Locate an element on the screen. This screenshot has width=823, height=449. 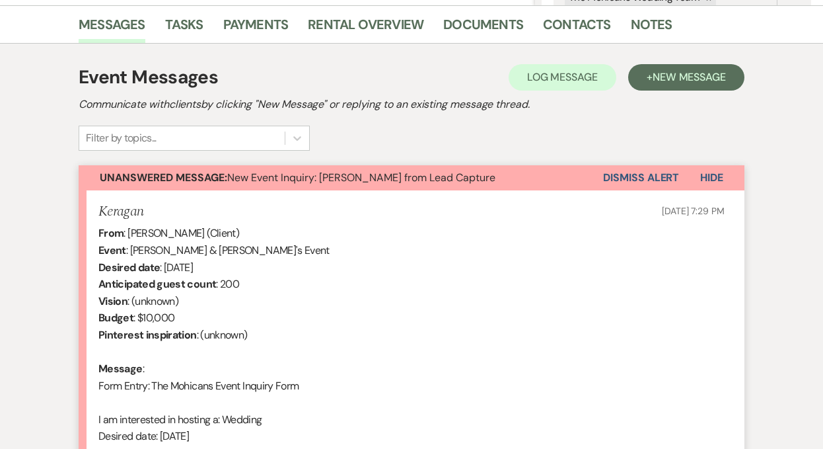
h5: Keragan is located at coordinates (121, 211).